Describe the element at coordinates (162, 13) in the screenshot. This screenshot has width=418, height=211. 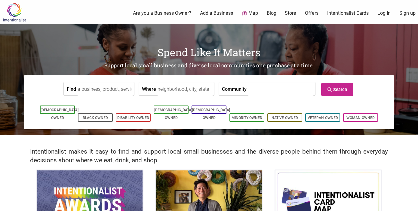
I see `a: Are you a Business Owner?` at that location.